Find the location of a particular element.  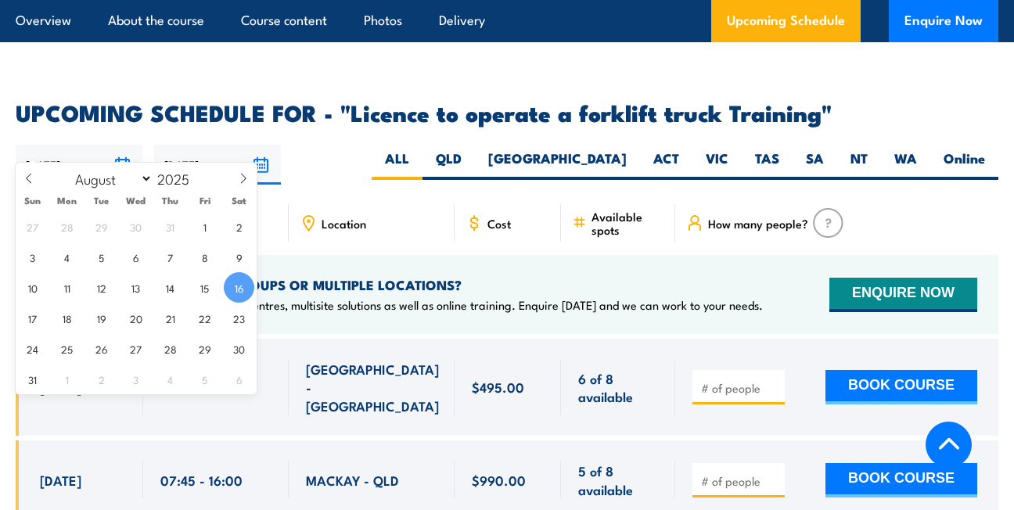

span: September 3, 2025 is located at coordinates (135, 379).